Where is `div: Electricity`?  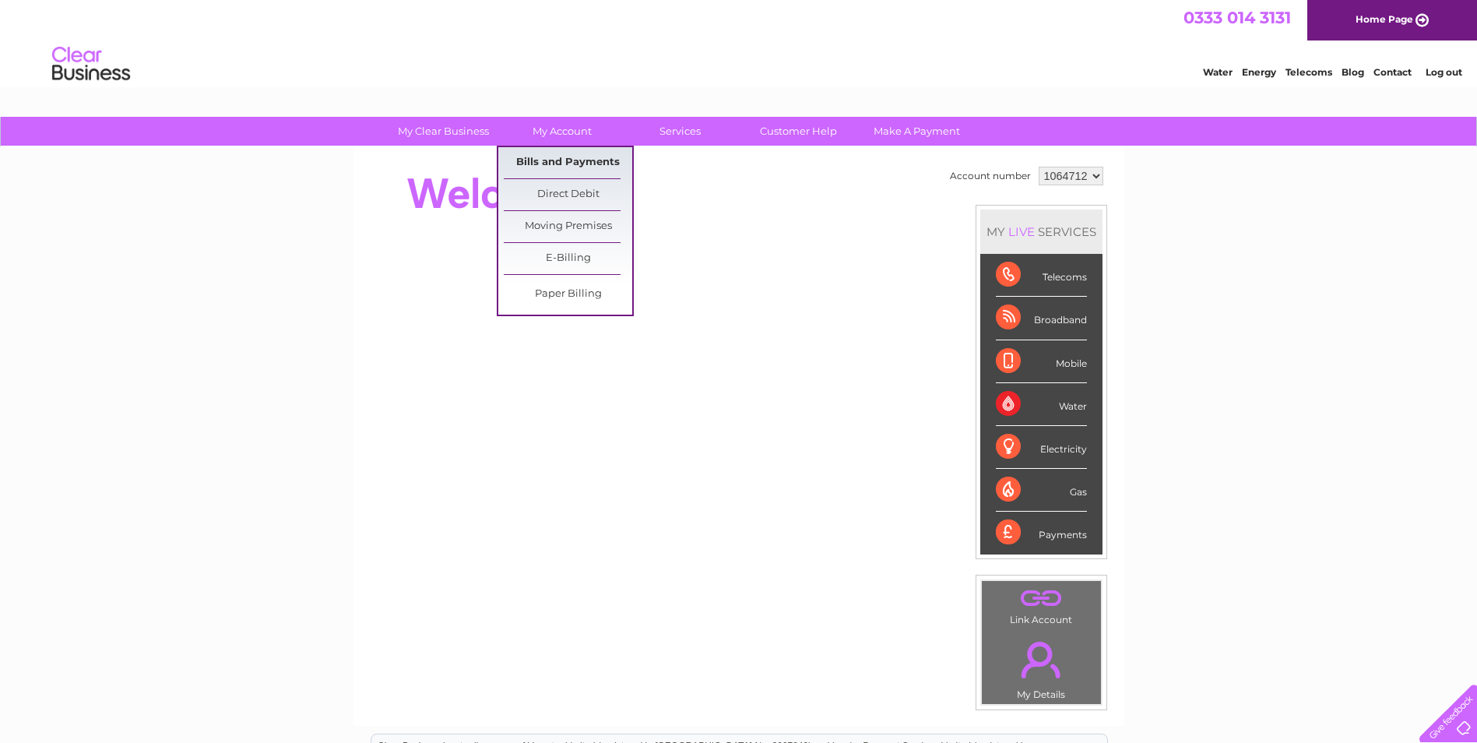 div: Electricity is located at coordinates (1041, 447).